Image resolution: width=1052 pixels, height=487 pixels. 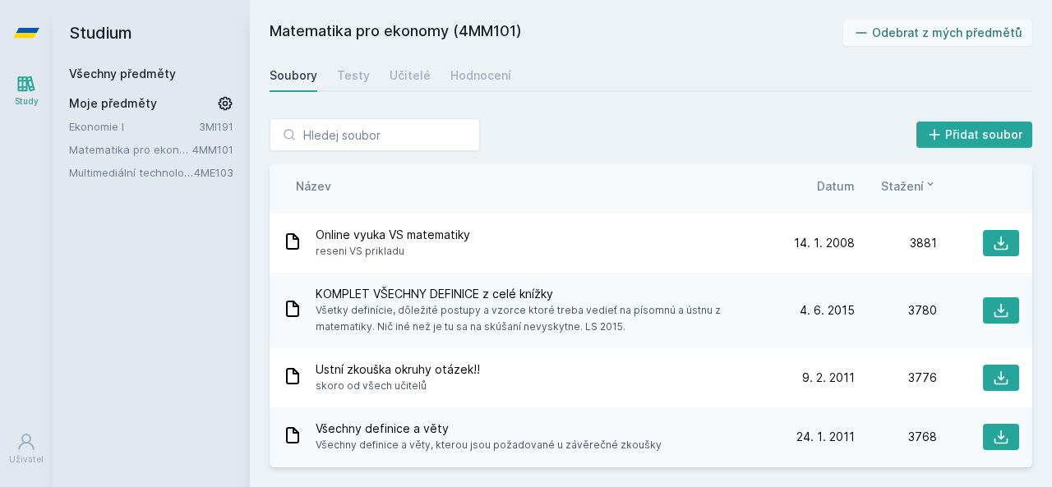 What do you see at coordinates (541, 319) in the screenshot?
I see `span: Všetky definície, dôležité postupy a vzorce ktoré treba vedieť na písomnú a ústnu z matematiky. N...` at bounding box center [541, 319].